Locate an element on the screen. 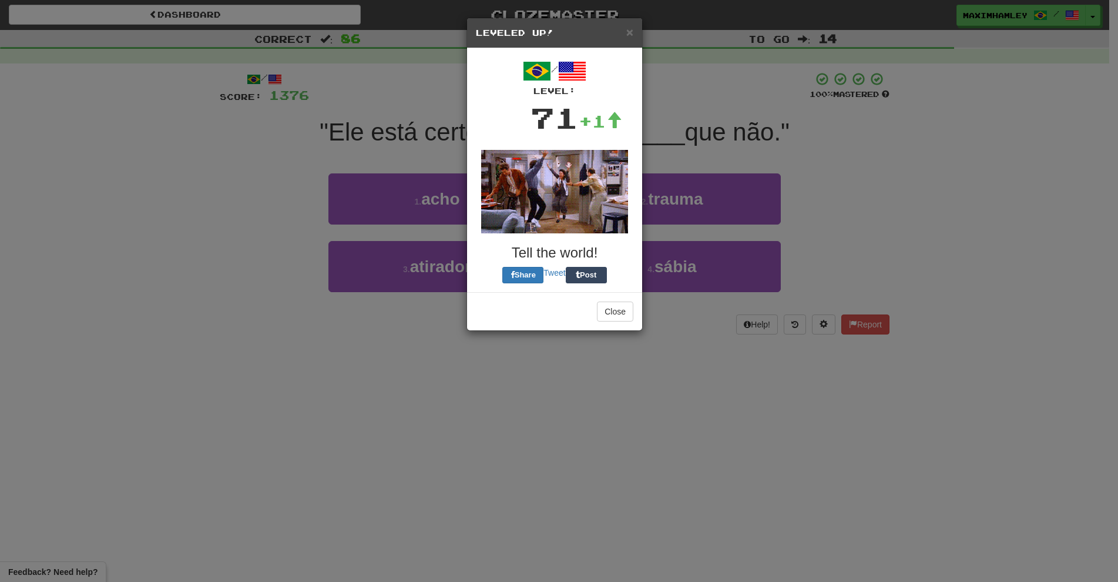 Image resolution: width=1118 pixels, height=582 pixels. h5: Leveled Up! is located at coordinates (555, 33).